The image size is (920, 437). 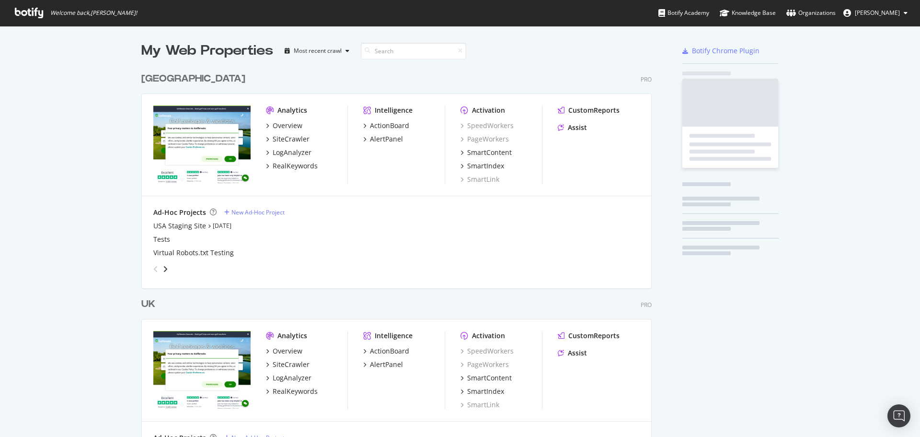 I want to click on input: Search, so click(x=414, y=51).